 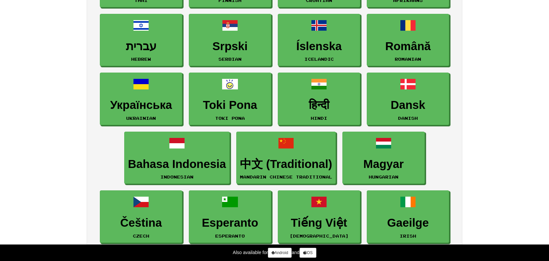 What do you see at coordinates (408, 118) in the screenshot?
I see `small: Danish` at bounding box center [408, 118].